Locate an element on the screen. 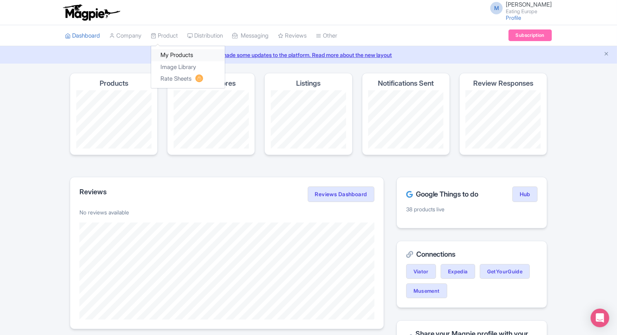 The height and width of the screenshot is (335, 617). a: Product is located at coordinates (164, 36).